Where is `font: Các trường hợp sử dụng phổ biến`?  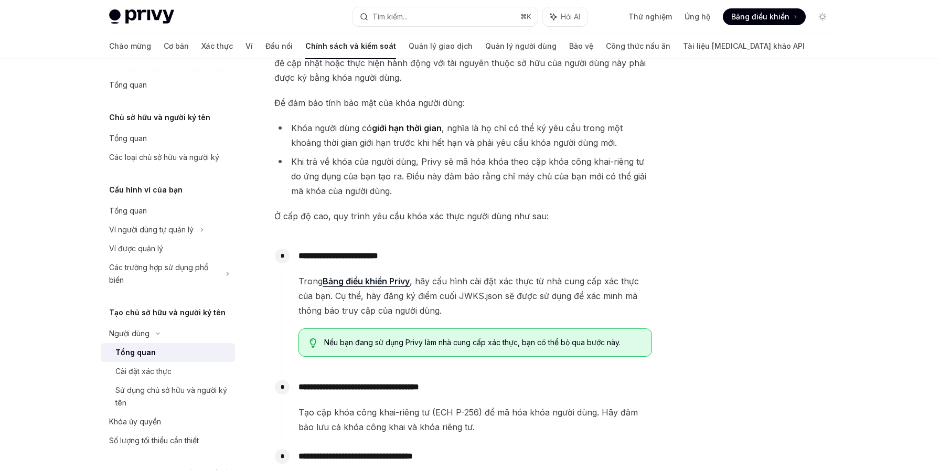
font: Các trường hợp sử dụng phổ biến is located at coordinates (158, 273).